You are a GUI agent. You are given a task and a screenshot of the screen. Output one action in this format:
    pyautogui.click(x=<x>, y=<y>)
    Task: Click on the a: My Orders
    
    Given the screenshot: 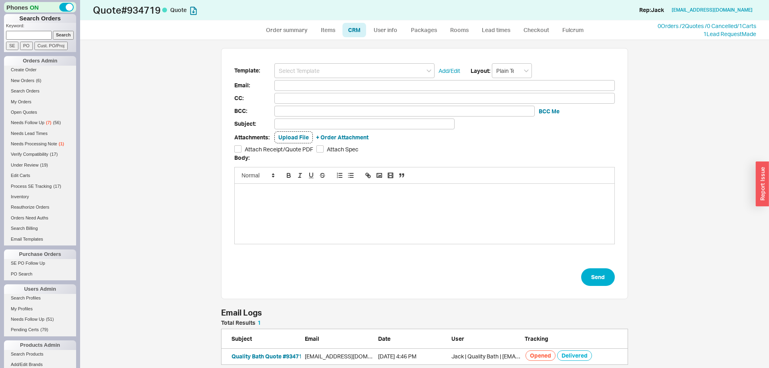 What is the action you would take?
    pyautogui.click(x=40, y=102)
    